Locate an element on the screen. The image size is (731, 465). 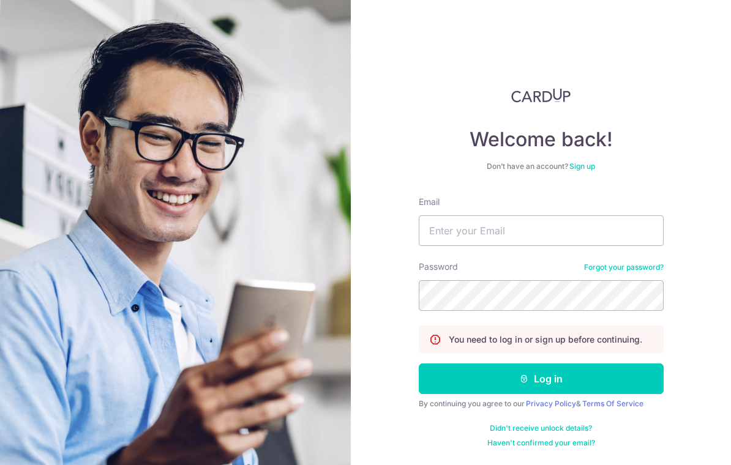
img: CardUp Logo is located at coordinates (541, 96).